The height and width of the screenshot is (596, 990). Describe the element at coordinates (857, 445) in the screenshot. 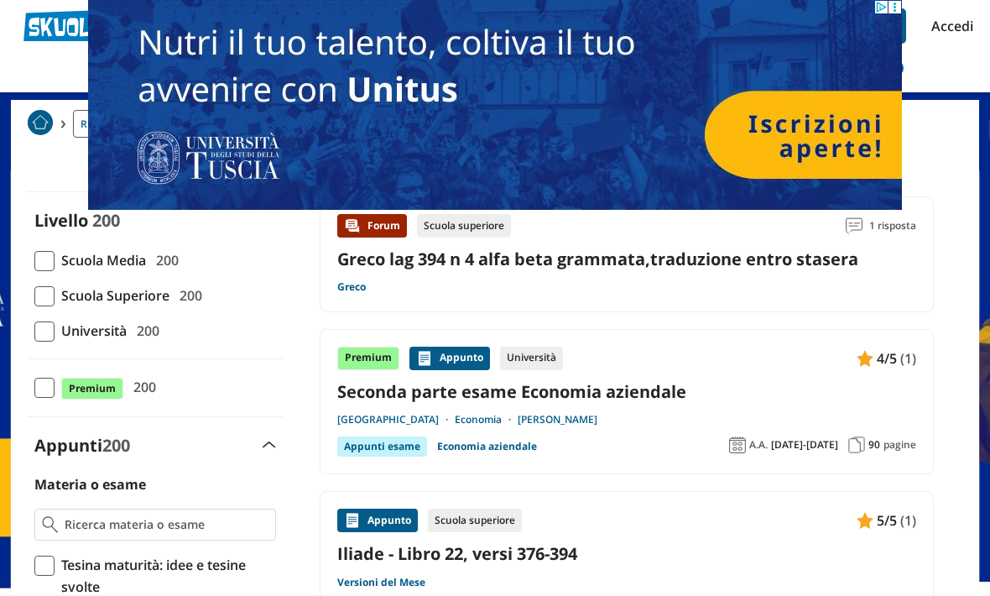

I see `img: Pagine` at that location.